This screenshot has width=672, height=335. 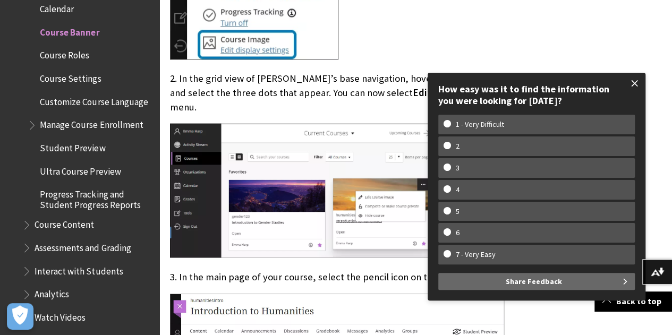 I want to click on span: Manage Course Enrollment, so click(x=91, y=123).